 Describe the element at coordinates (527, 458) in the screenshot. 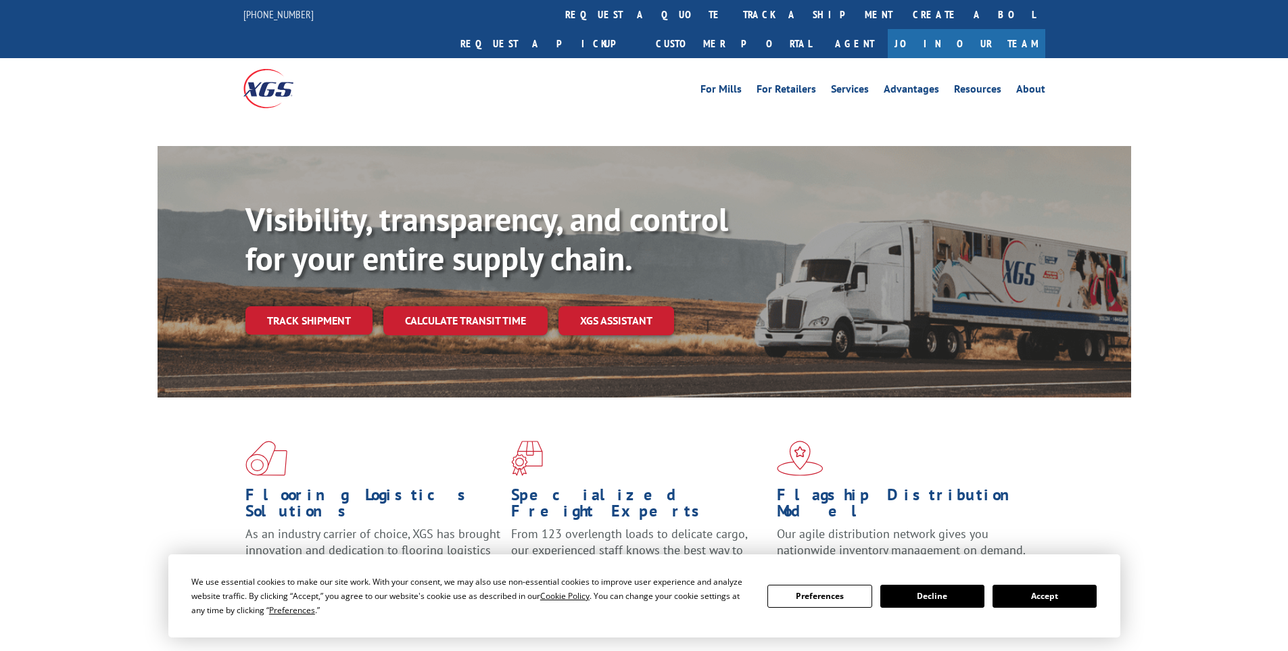

I see `img: xgs-icon-focused-on-flooring-red` at that location.